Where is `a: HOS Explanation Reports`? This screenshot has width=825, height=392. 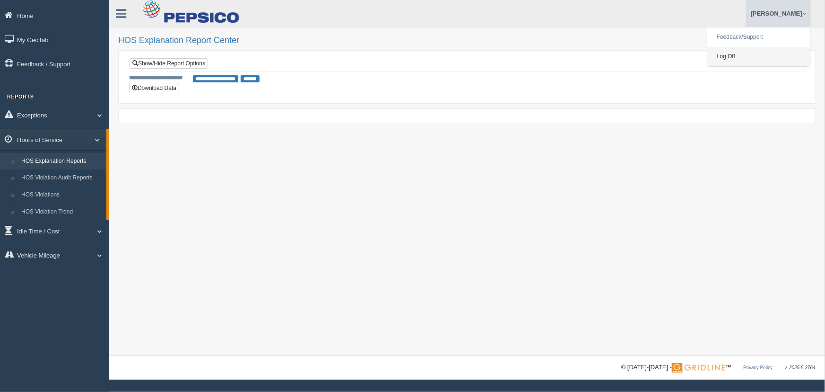 a: HOS Explanation Reports is located at coordinates (61, 161).